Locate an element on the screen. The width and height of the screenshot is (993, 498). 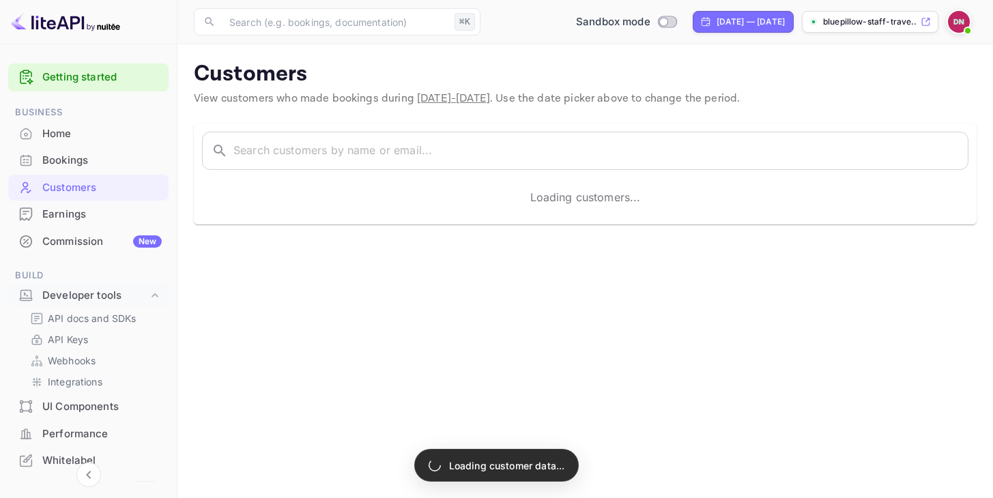
div: Integrations is located at coordinates (94, 382).